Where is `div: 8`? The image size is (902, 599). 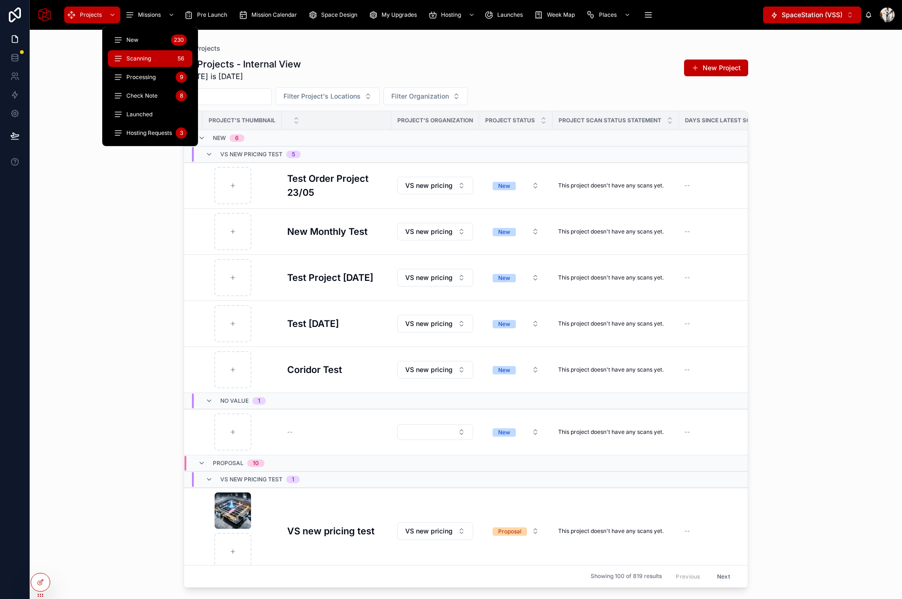 div: 8 is located at coordinates (181, 96).